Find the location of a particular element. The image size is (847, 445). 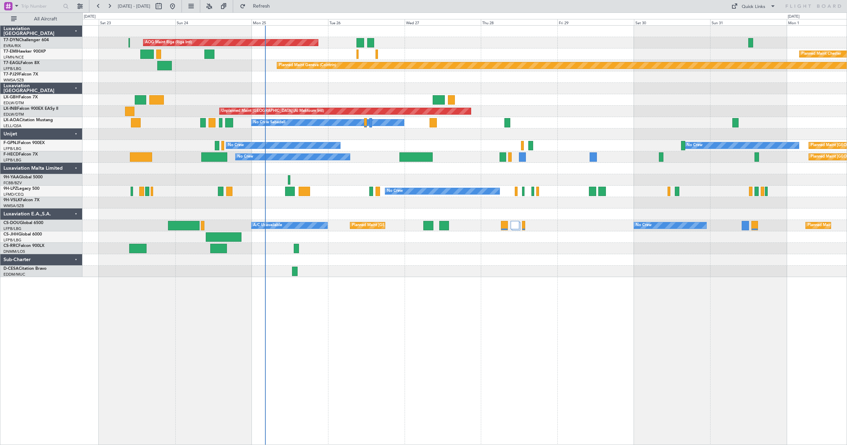

a: F-GPNJFalcon 900EX is located at coordinates (24, 143).